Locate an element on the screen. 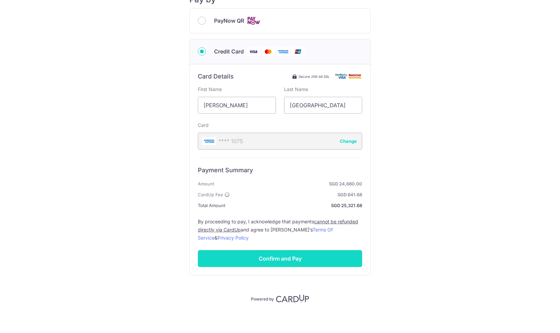  span: Amount is located at coordinates (206, 184).